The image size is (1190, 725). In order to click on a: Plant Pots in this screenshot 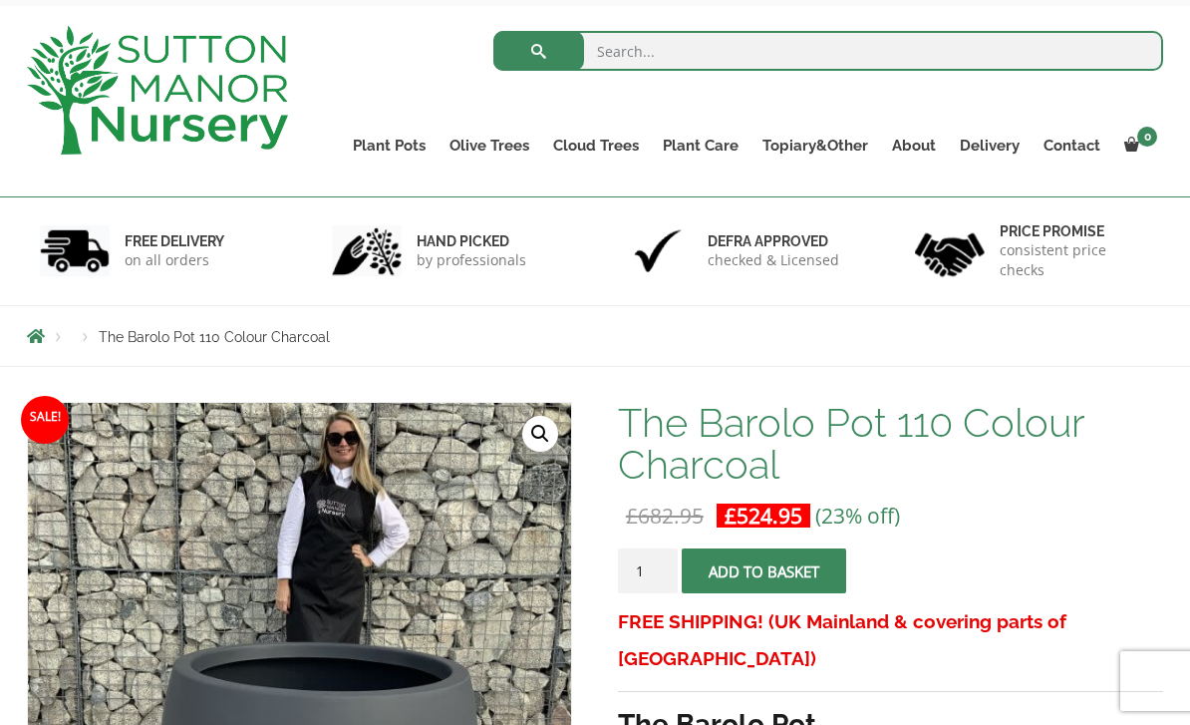, I will do `click(389, 146)`.